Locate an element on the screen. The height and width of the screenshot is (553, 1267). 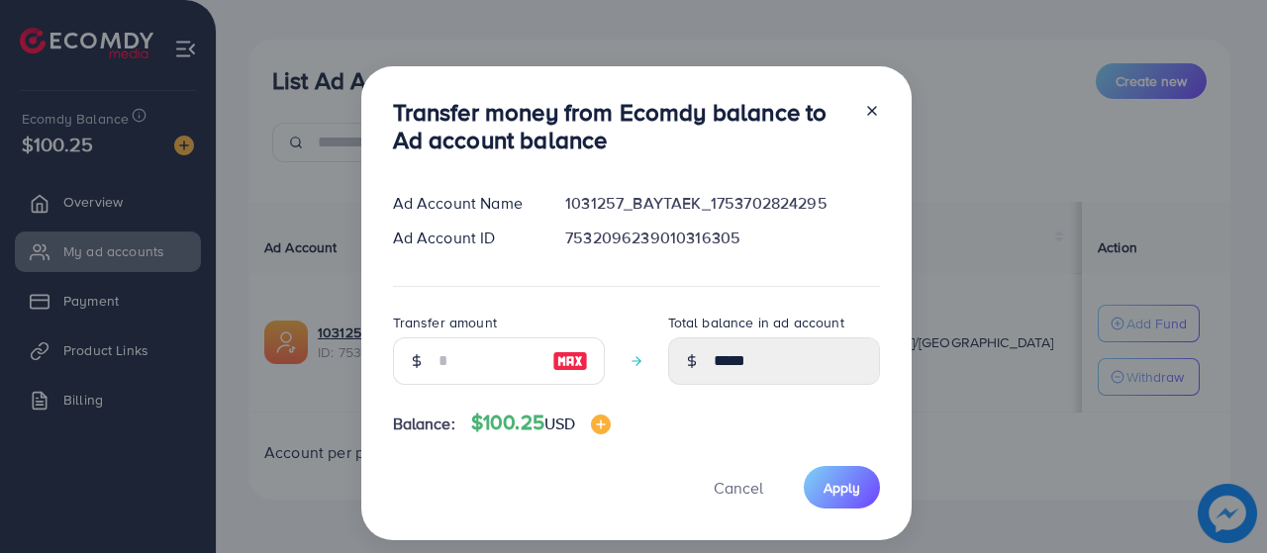
button: Cancel is located at coordinates (739, 487).